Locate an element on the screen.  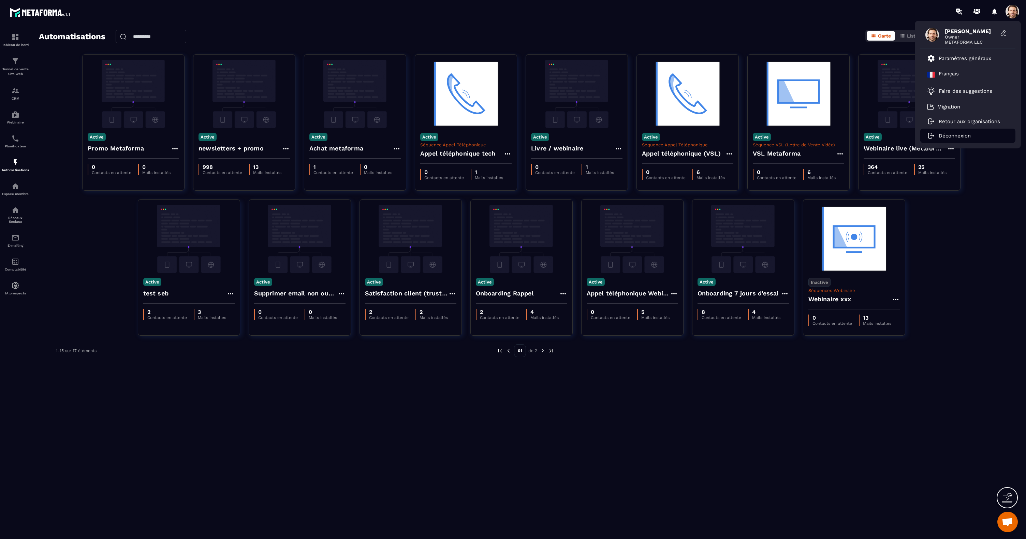
h4: Onboarding Rappel is located at coordinates (505, 293).